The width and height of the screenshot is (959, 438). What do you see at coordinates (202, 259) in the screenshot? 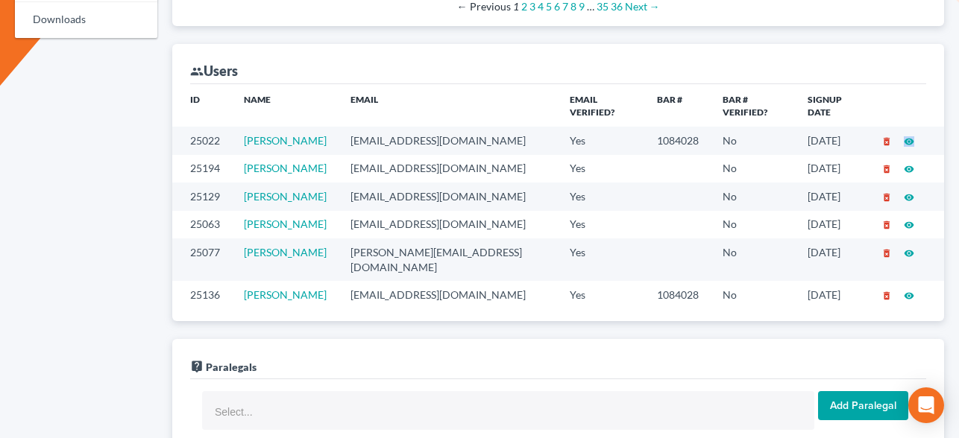
I see `td: 25077` at bounding box center [202, 259].